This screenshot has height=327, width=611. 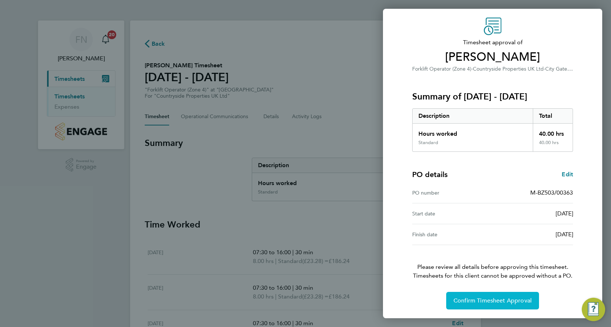 I want to click on span: Timesheet approval of, so click(x=493, y=42).